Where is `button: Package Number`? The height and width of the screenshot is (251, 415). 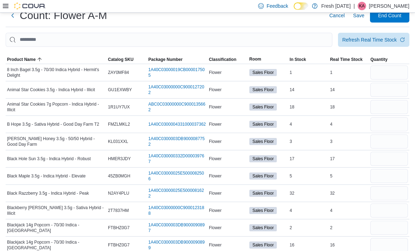
button: Package Number is located at coordinates (177, 59).